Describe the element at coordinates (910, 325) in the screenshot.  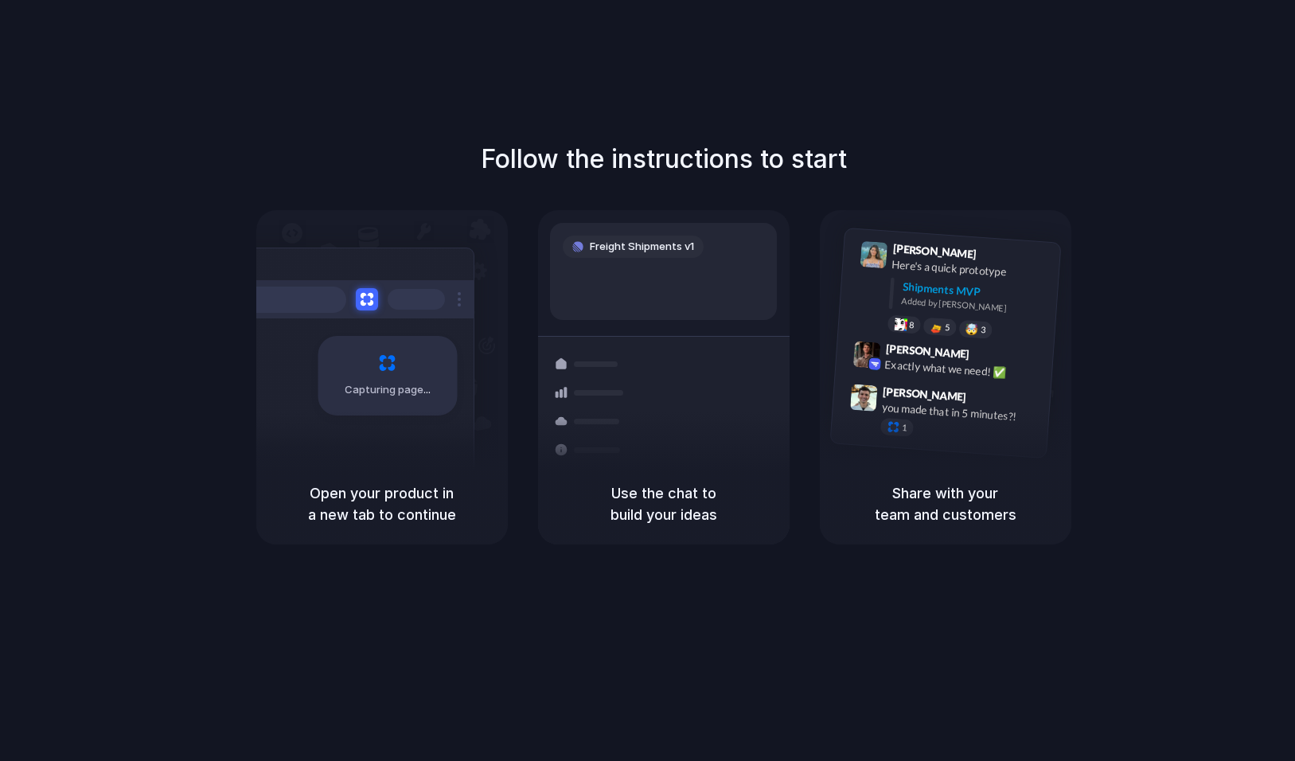
I see `span: 8` at that location.